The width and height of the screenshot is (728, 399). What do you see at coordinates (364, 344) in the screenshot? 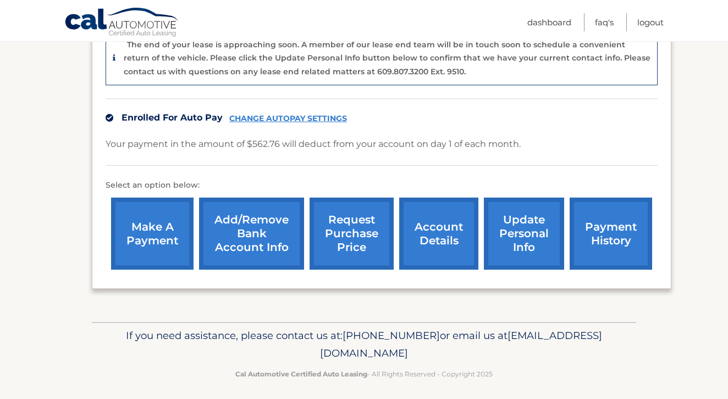
I see `p: If you need assistance, please contact us at: or email us at` at bounding box center [364, 344].